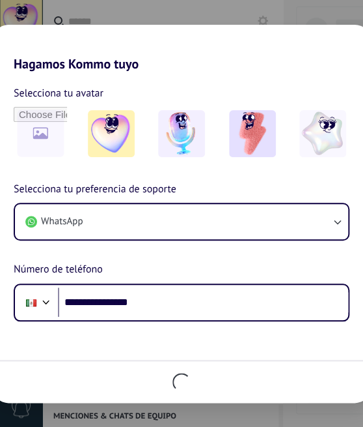  What do you see at coordinates (95, 190) in the screenshot?
I see `span: Selecciona tu preferencia de soporte` at bounding box center [95, 190].